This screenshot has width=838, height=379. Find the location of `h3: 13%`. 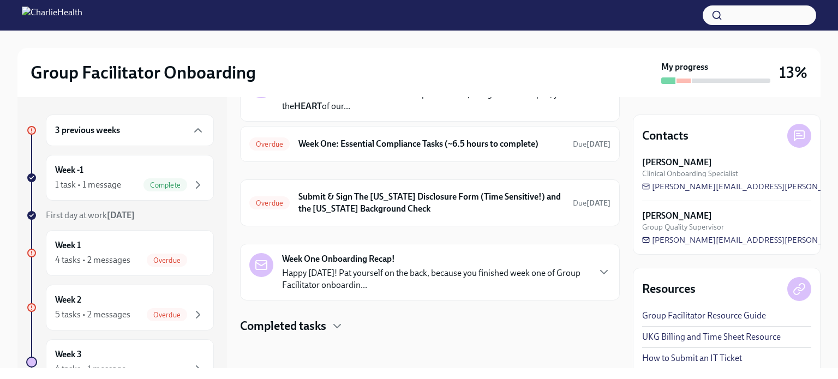

h3: 13% is located at coordinates (794, 73).